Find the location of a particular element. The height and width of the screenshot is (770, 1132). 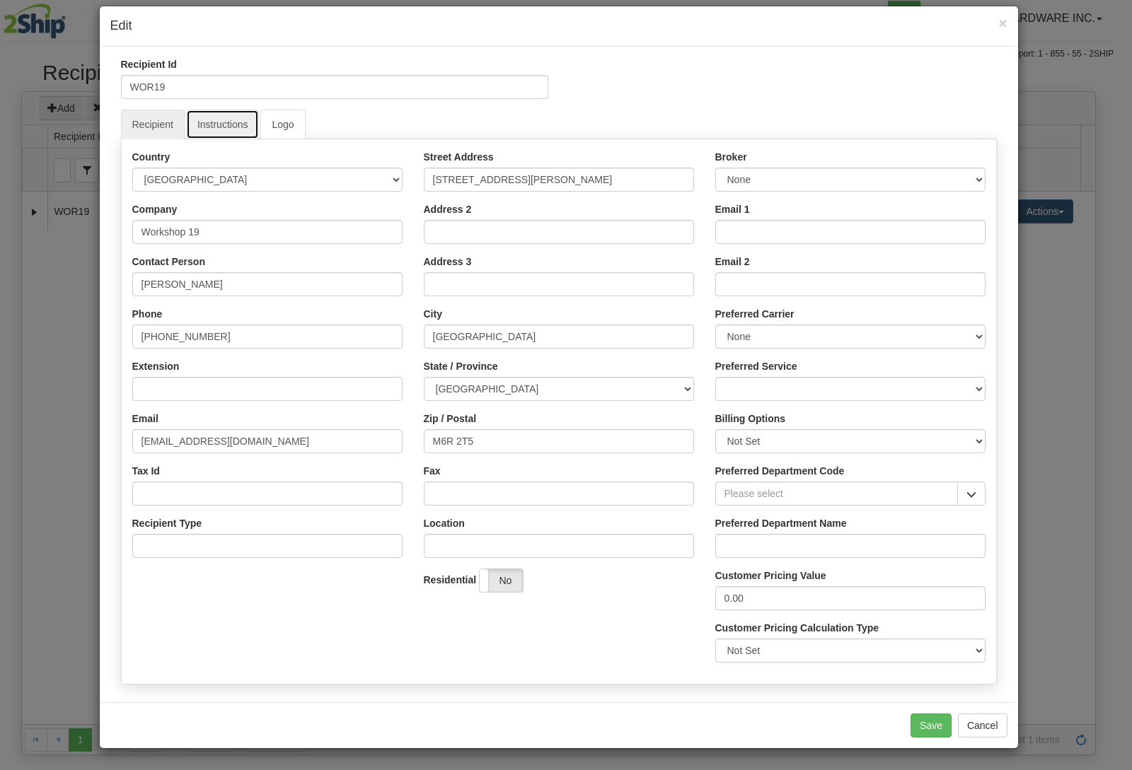

label: Email 1 is located at coordinates (732, 209).